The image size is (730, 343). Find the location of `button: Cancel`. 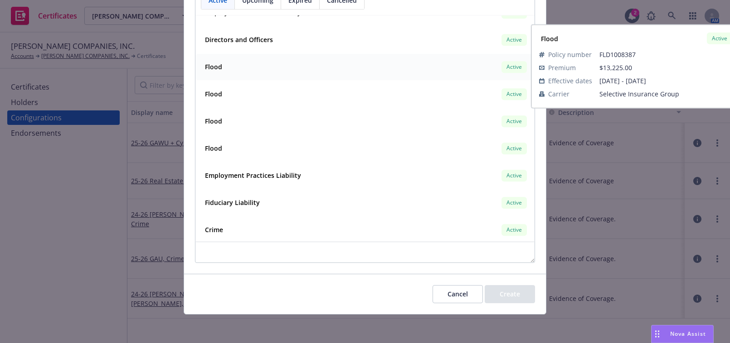

button: Cancel is located at coordinates (457, 295).